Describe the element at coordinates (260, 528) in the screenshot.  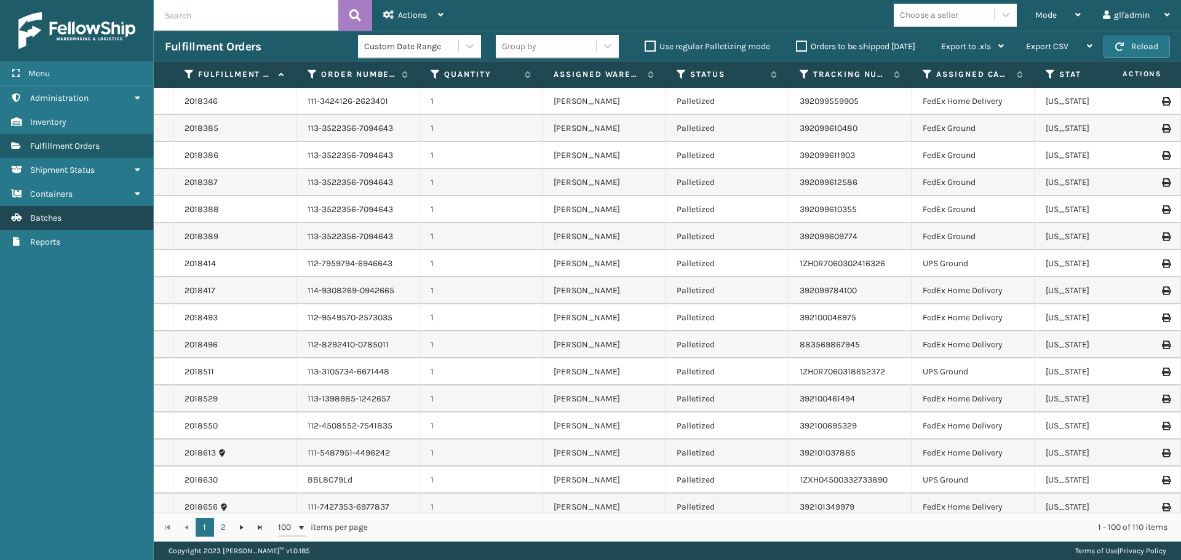
I see `span: Go to the last page` at that location.